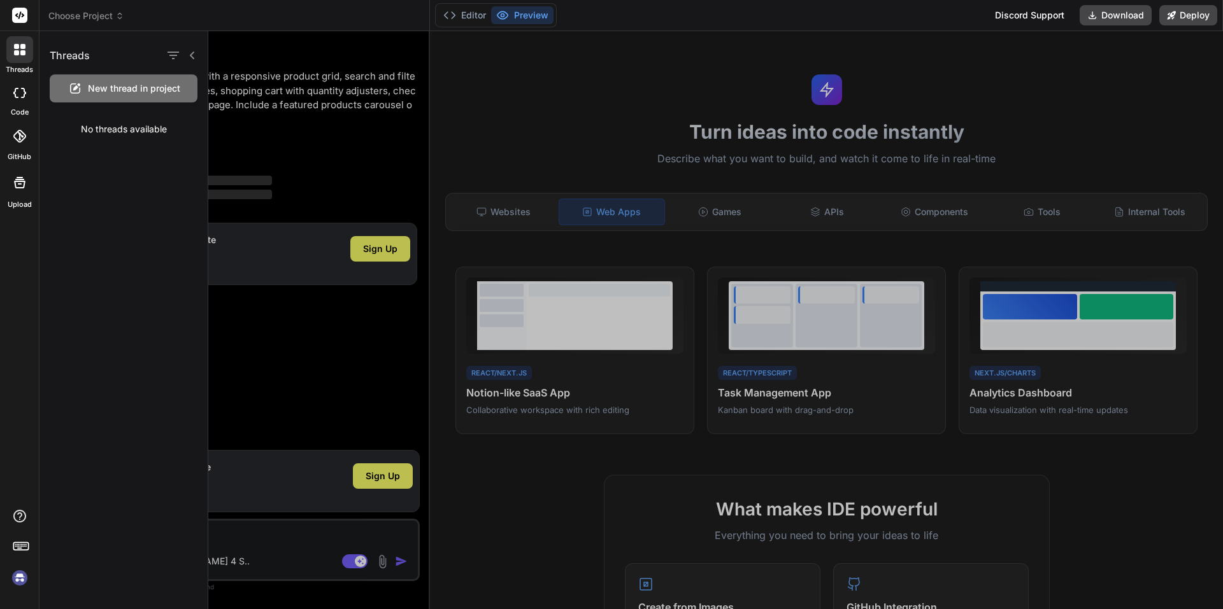  I want to click on button: Editor, so click(464, 15).